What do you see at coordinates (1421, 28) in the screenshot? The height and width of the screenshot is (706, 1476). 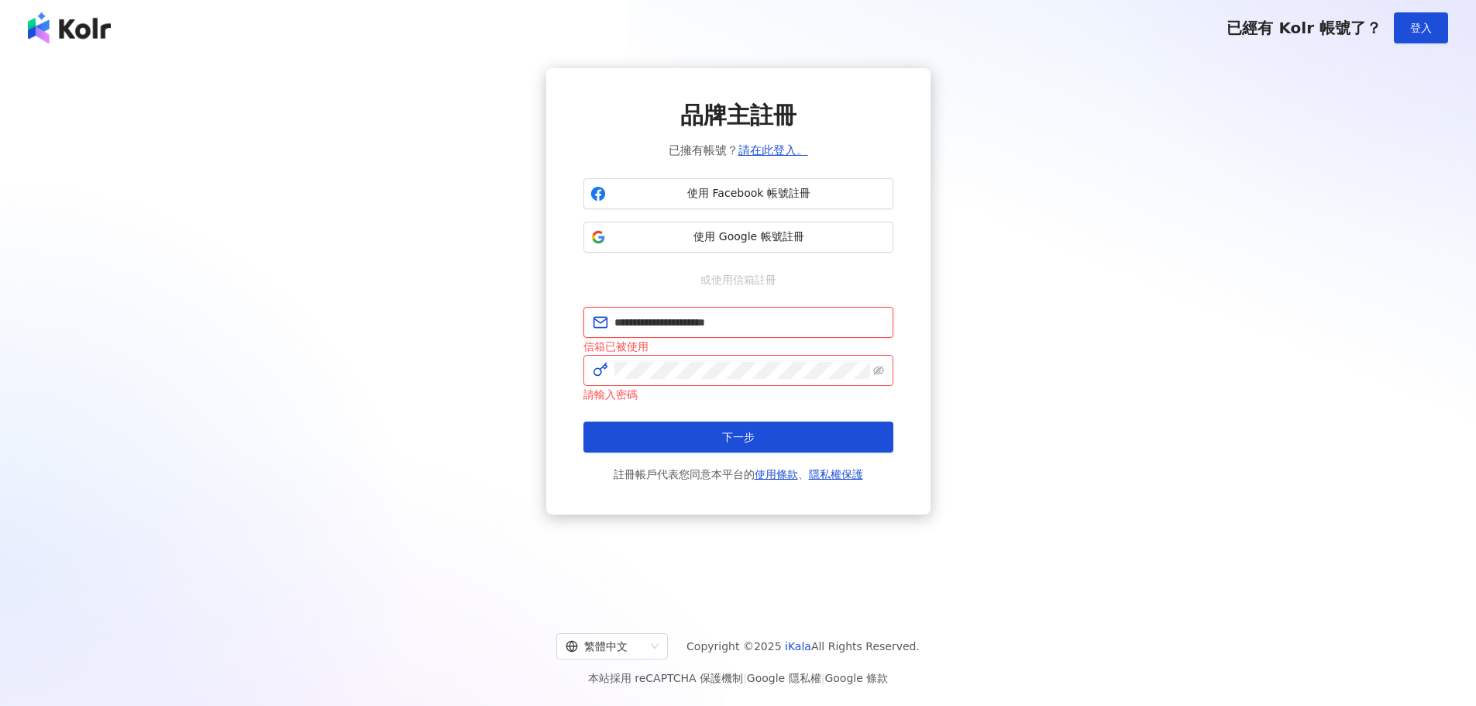 I see `span: 登入` at bounding box center [1421, 28].